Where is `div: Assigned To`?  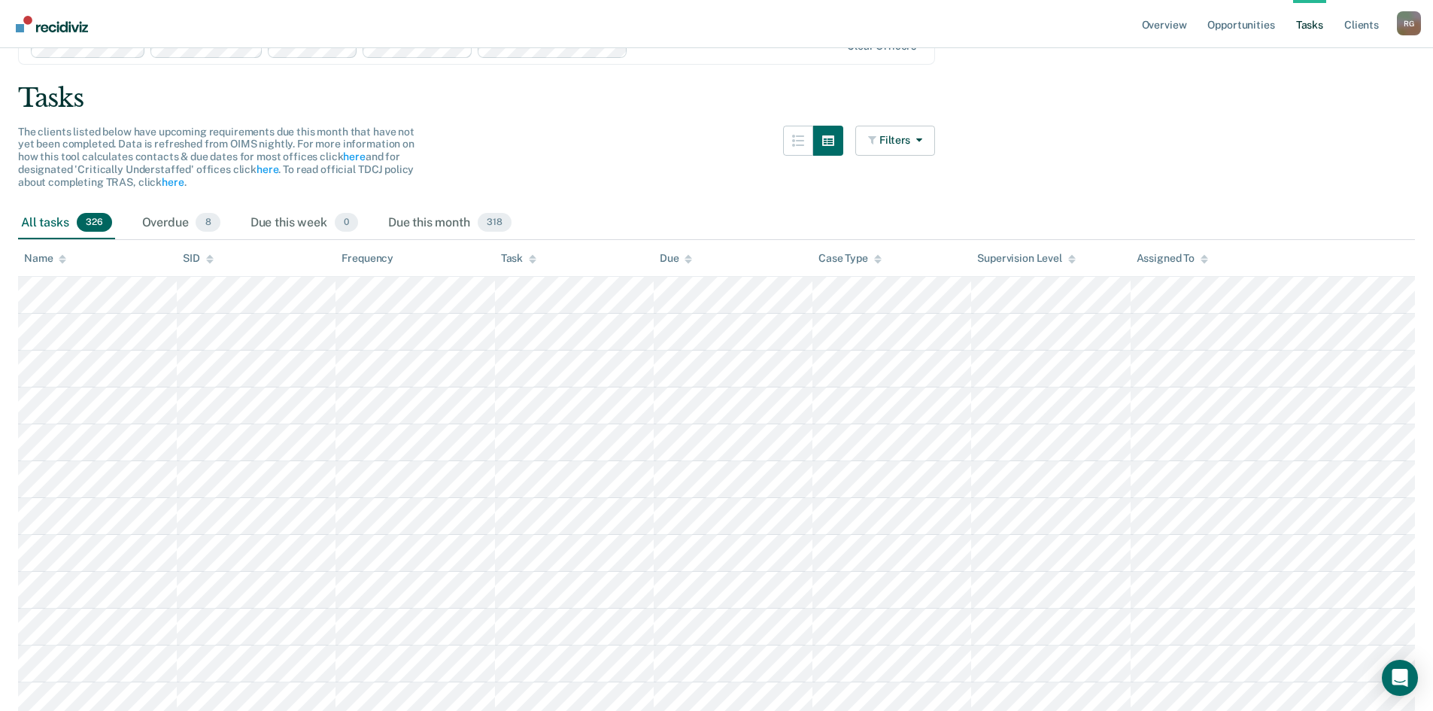
div: Assigned To is located at coordinates (1172, 258).